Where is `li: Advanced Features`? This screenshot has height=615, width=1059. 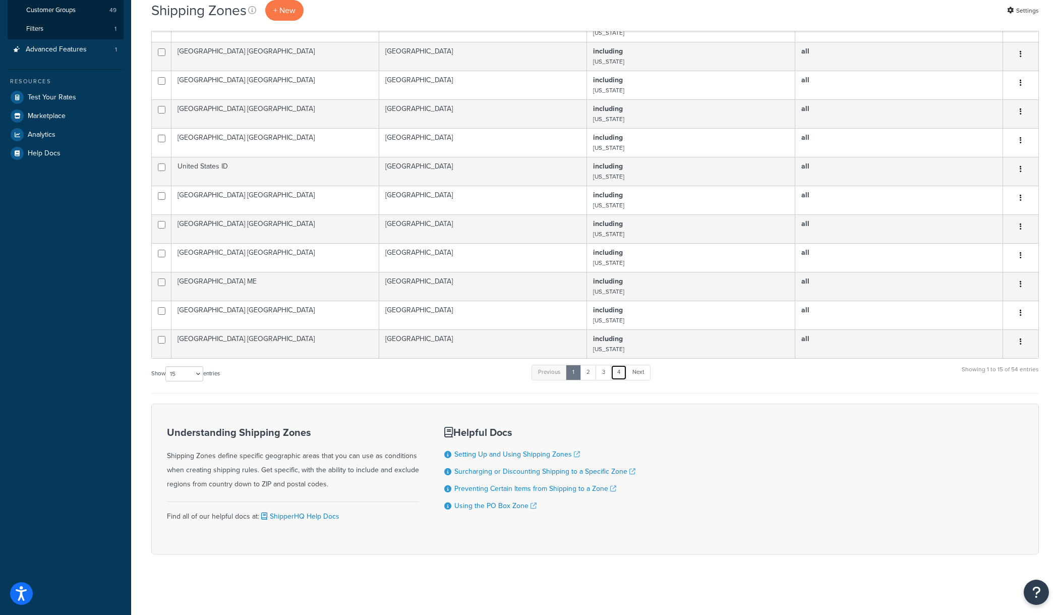
li: Advanced Features is located at coordinates (66, 49).